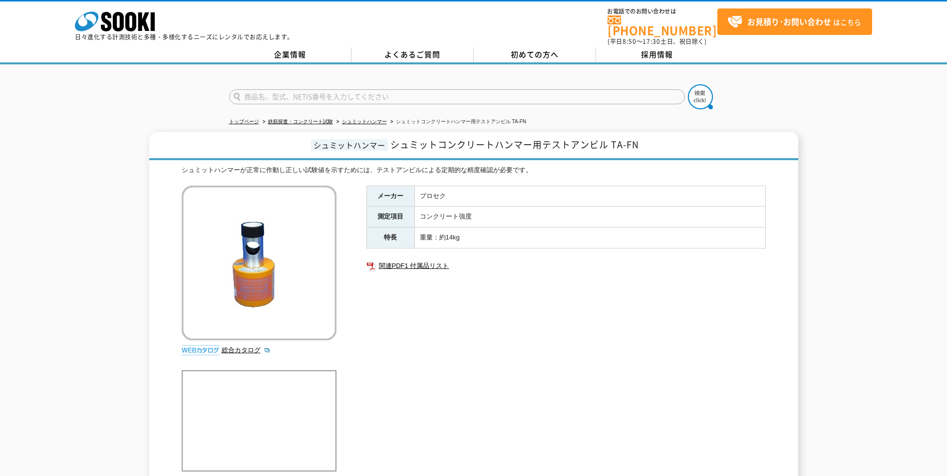  I want to click on td: 重量：約14kg, so click(589, 238).